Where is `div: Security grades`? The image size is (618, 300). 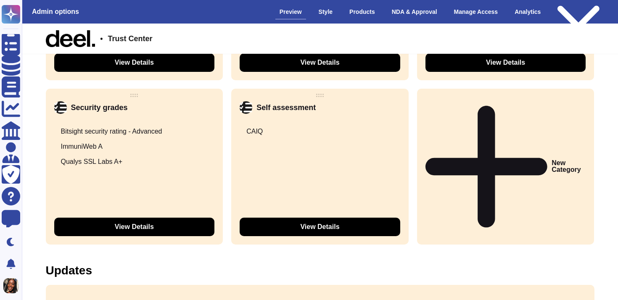
div: Security grades is located at coordinates (99, 108).